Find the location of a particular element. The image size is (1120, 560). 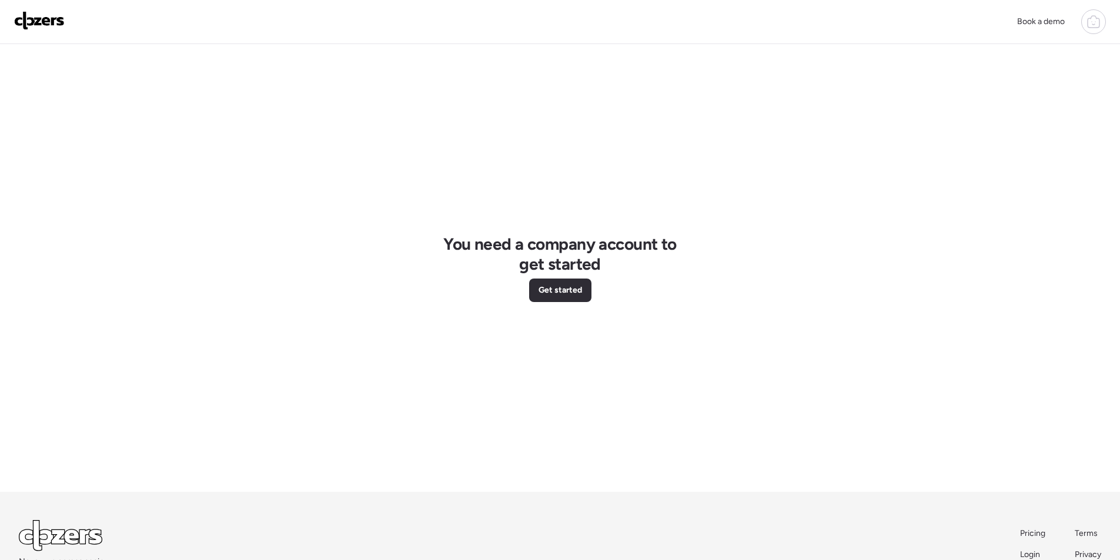

img: Logo Light is located at coordinates (61, 536).